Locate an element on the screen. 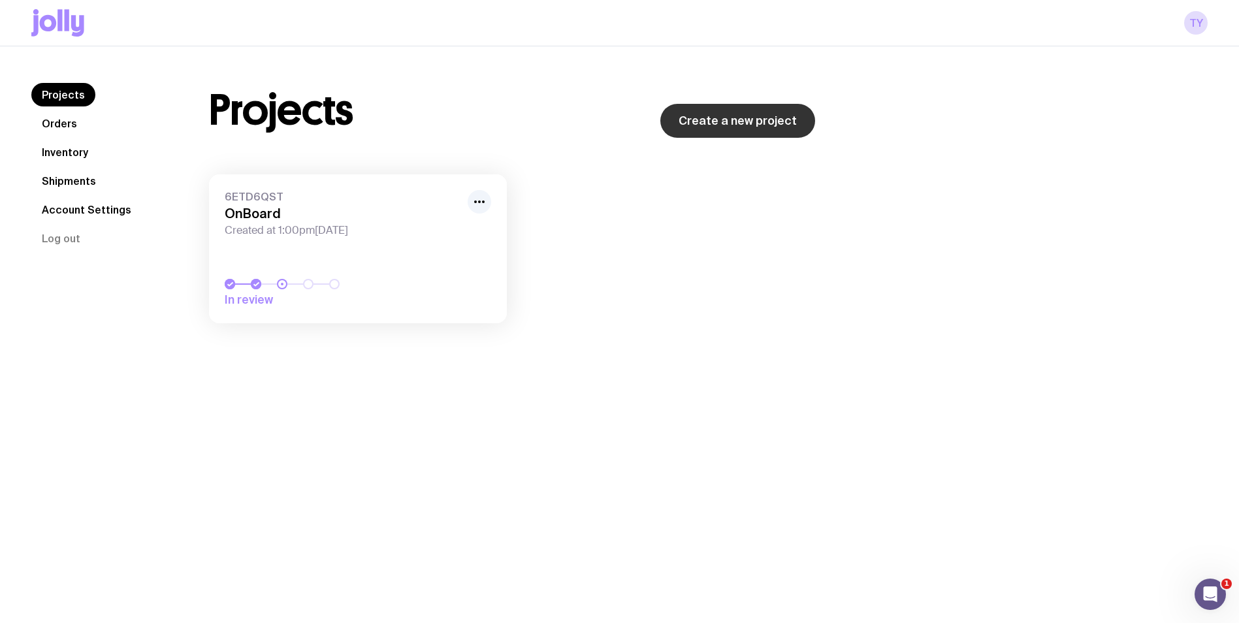  h3: OnBoard is located at coordinates (342, 214).